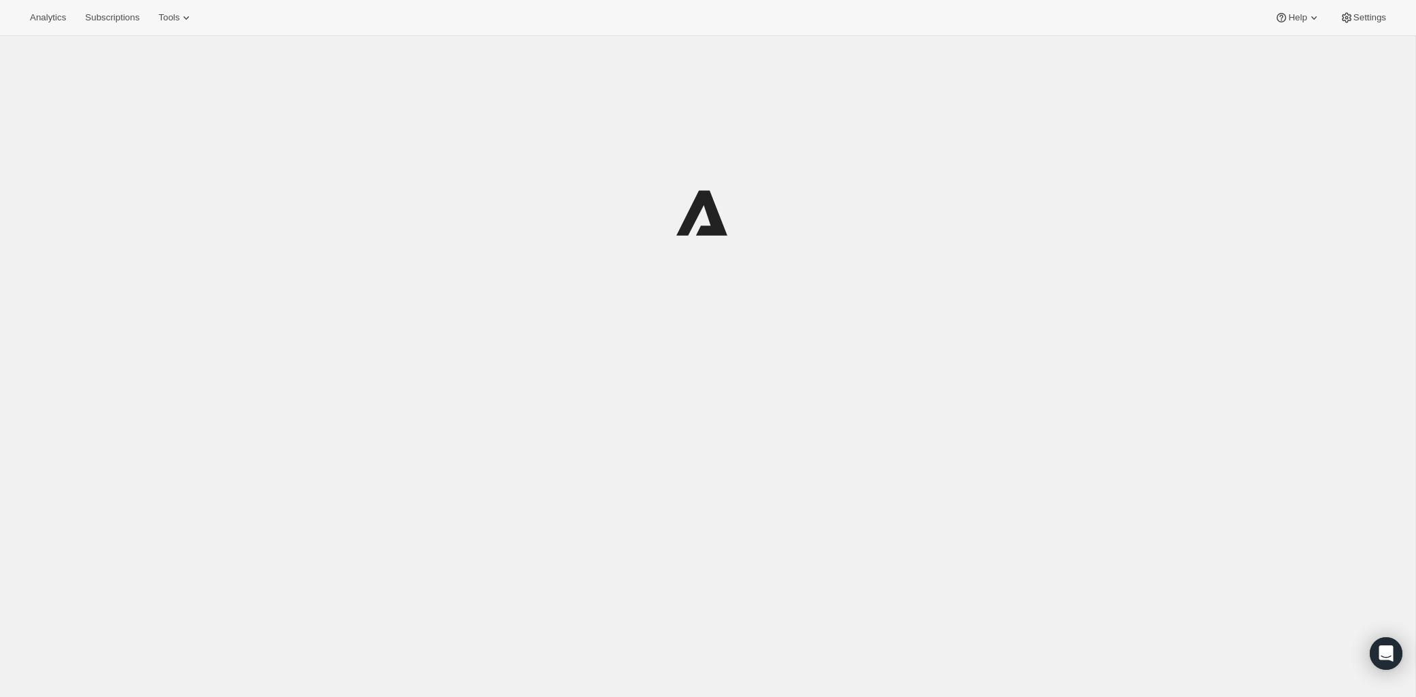 The height and width of the screenshot is (697, 1416). I want to click on span: Subscriptions, so click(112, 18).